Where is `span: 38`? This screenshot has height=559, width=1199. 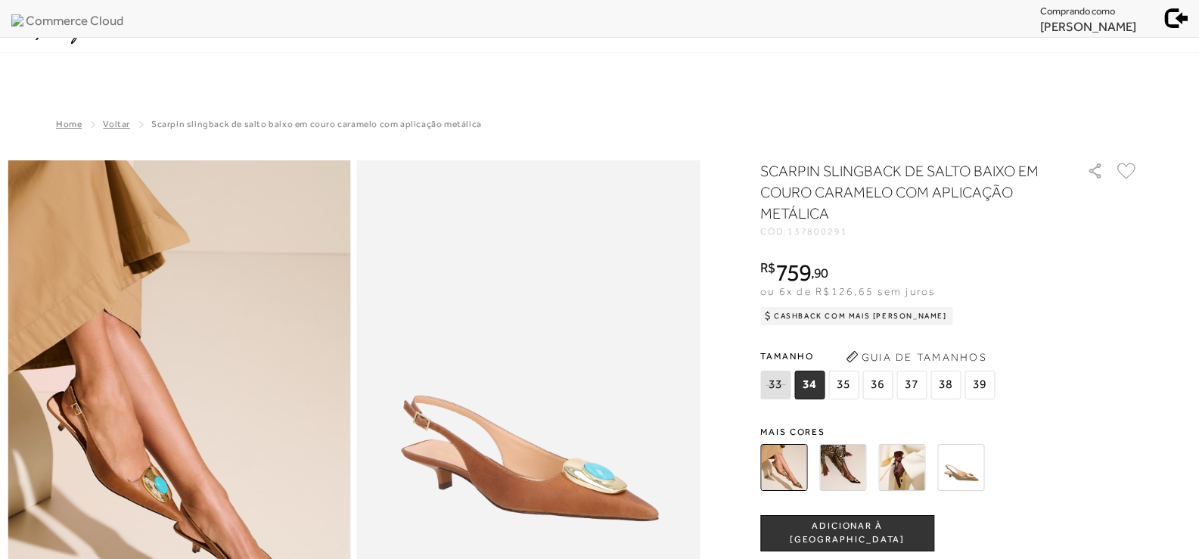
span: 38 is located at coordinates (946, 385).